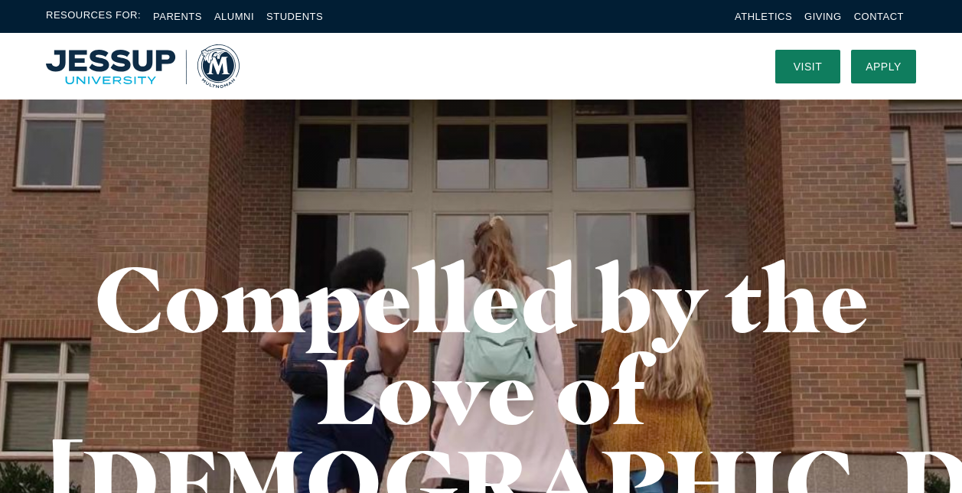 The width and height of the screenshot is (962, 493). Describe the element at coordinates (142, 66) in the screenshot. I see `a: Home` at that location.